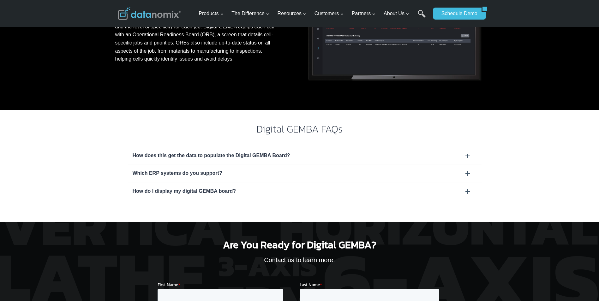 This screenshot has width=599, height=301. Describe the element at coordinates (300, 174) in the screenshot. I see `section: FAQ Section` at that location.